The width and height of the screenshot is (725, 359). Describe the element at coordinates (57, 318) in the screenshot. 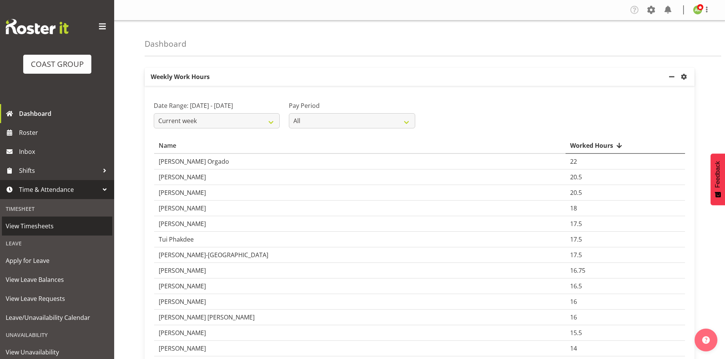

I see `a: Leave/Unavailability Calendar` at that location.